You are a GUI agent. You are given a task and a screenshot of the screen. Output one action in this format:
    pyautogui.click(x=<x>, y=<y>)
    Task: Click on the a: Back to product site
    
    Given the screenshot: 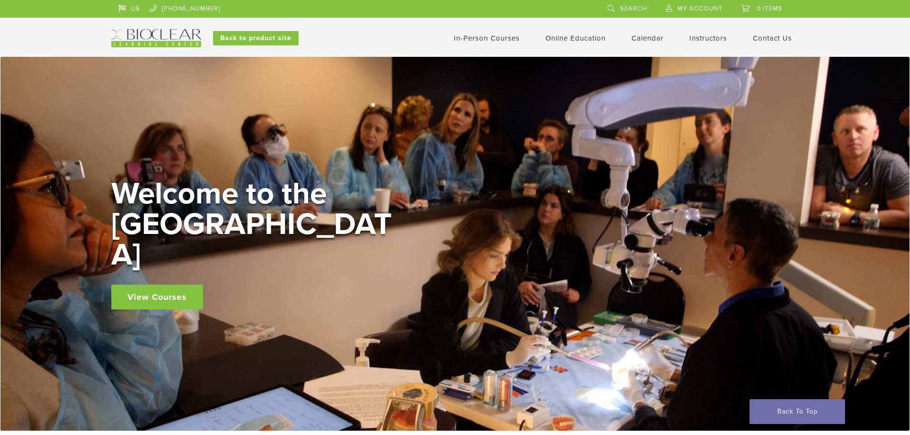 What is the action you would take?
    pyautogui.click(x=256, y=38)
    